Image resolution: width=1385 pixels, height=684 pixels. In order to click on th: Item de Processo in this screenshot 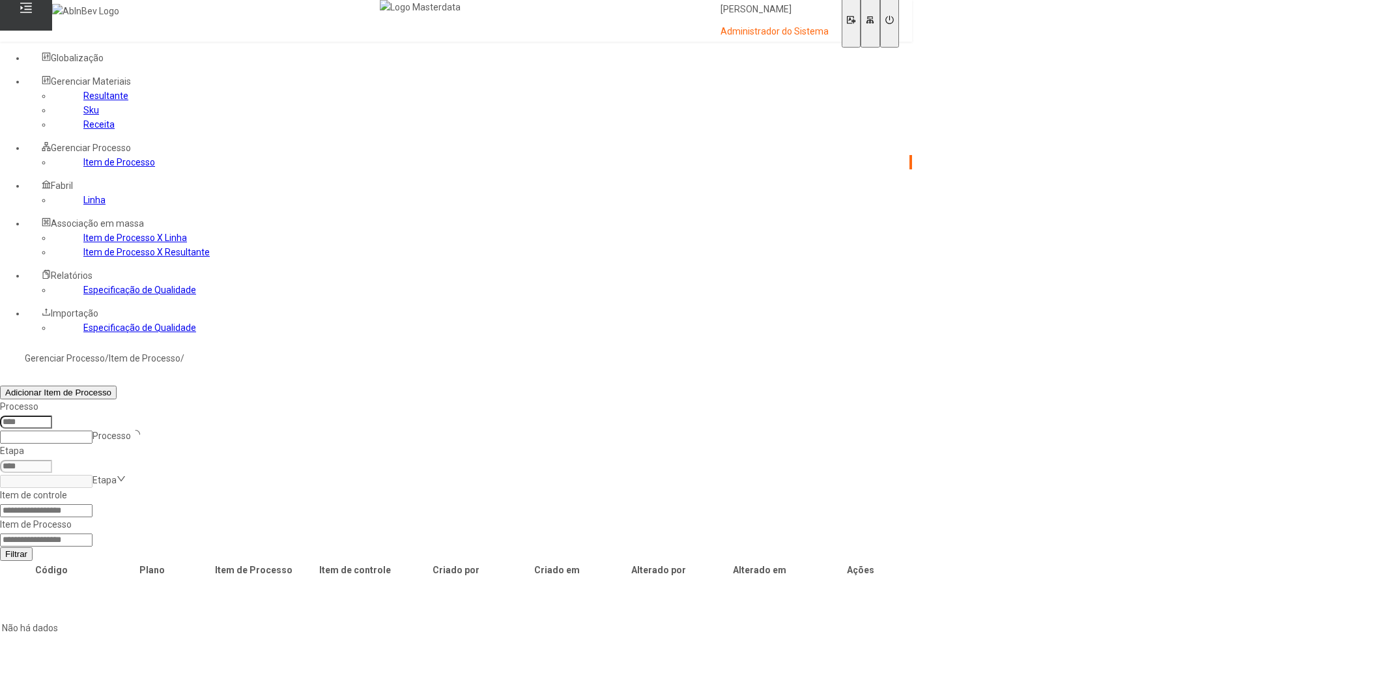, I will do `click(253, 570)`.